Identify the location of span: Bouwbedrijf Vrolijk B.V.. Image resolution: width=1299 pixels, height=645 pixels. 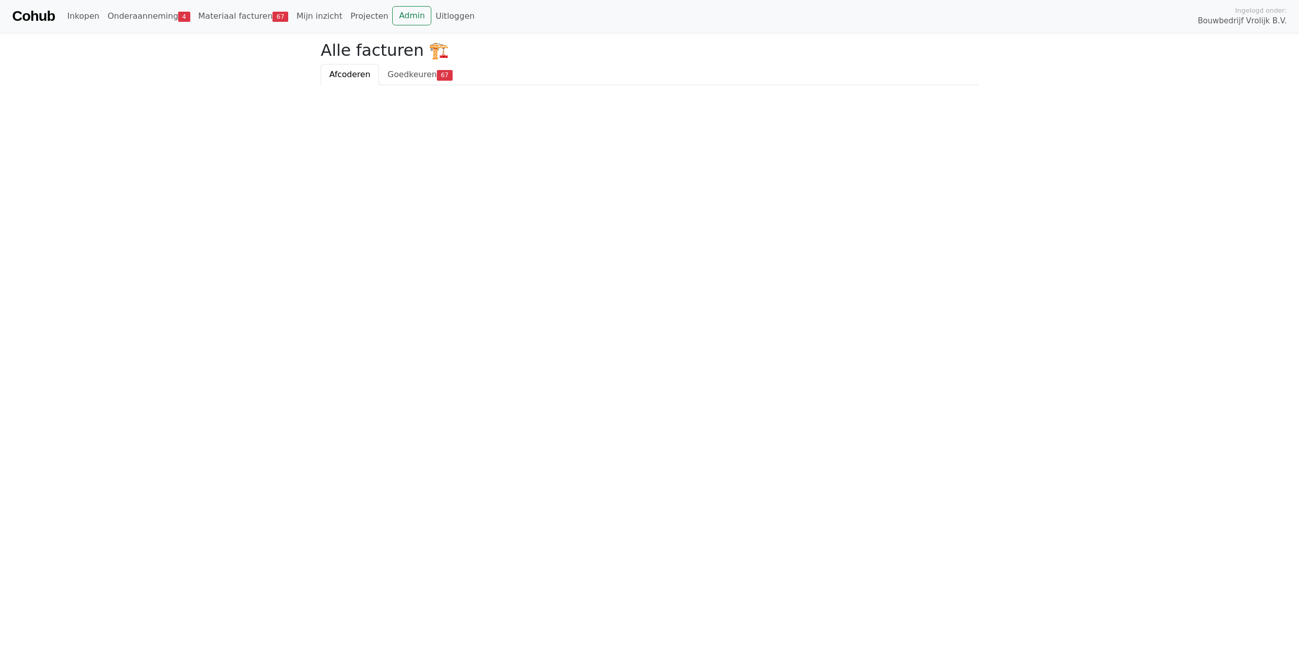
(1243, 21).